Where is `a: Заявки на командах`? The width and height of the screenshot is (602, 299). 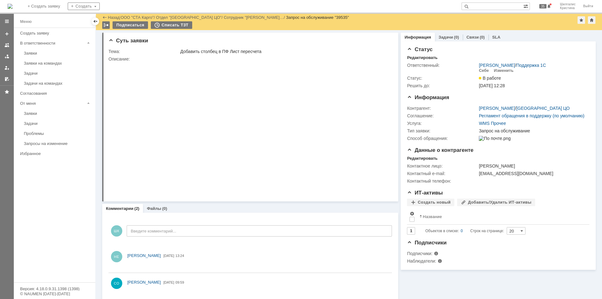 a: Заявки на командах is located at coordinates (58, 63).